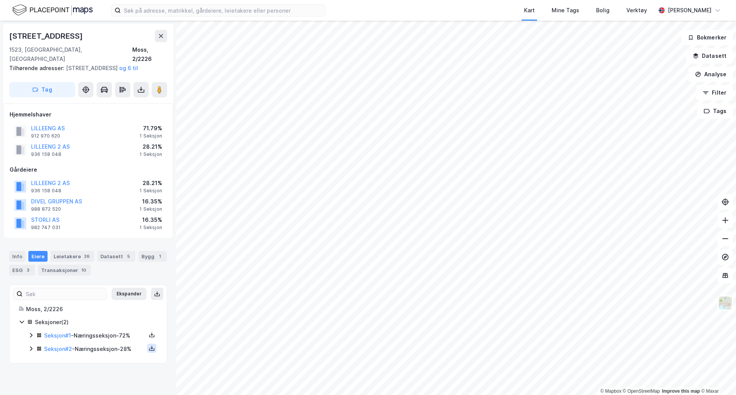 Image resolution: width=736 pixels, height=395 pixels. I want to click on button: Bokmerker, so click(707, 38).